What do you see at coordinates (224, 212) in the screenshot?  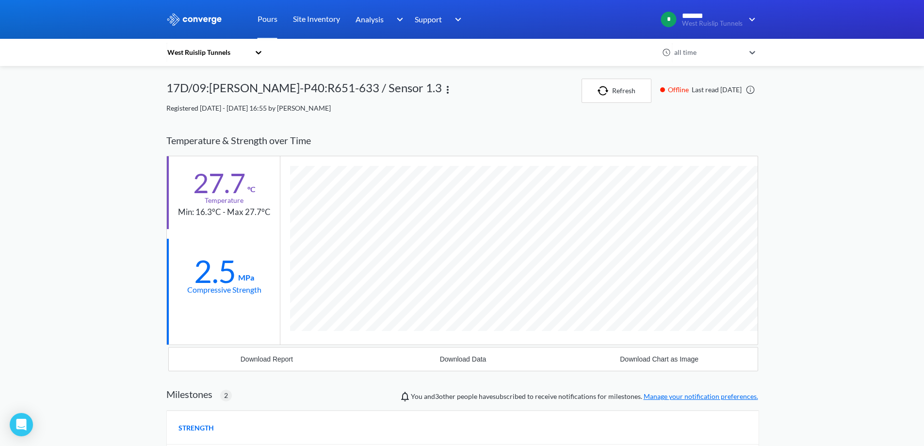 I see `div: Min: 16.3°C - Max 27.7°C` at bounding box center [224, 212].